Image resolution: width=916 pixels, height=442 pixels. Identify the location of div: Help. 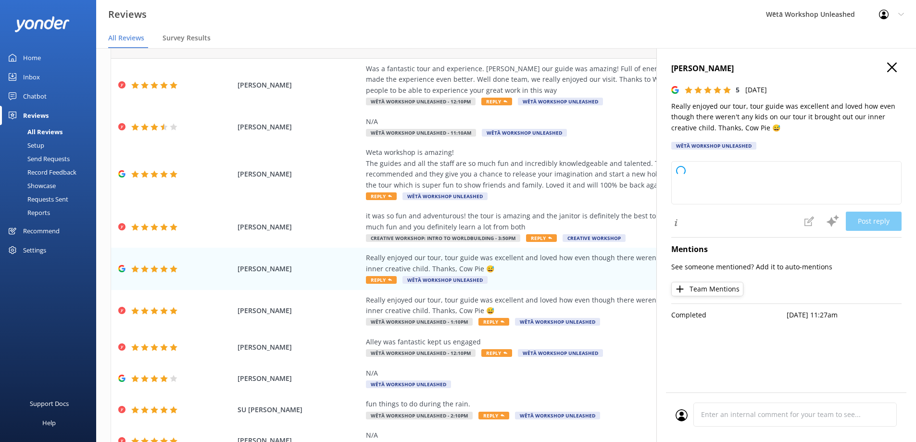
(49, 422).